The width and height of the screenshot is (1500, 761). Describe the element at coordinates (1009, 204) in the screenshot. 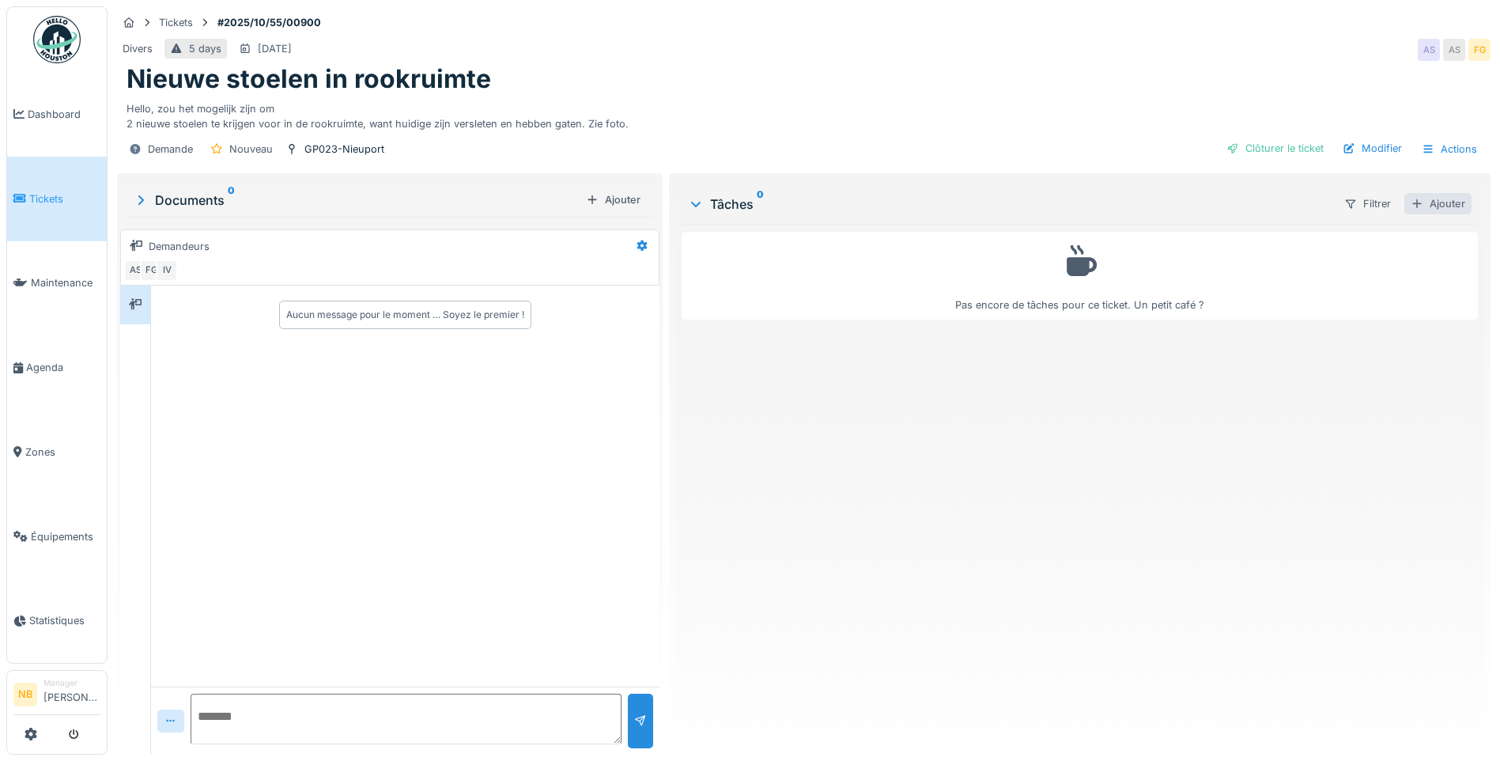

I see `div: Tâches` at that location.